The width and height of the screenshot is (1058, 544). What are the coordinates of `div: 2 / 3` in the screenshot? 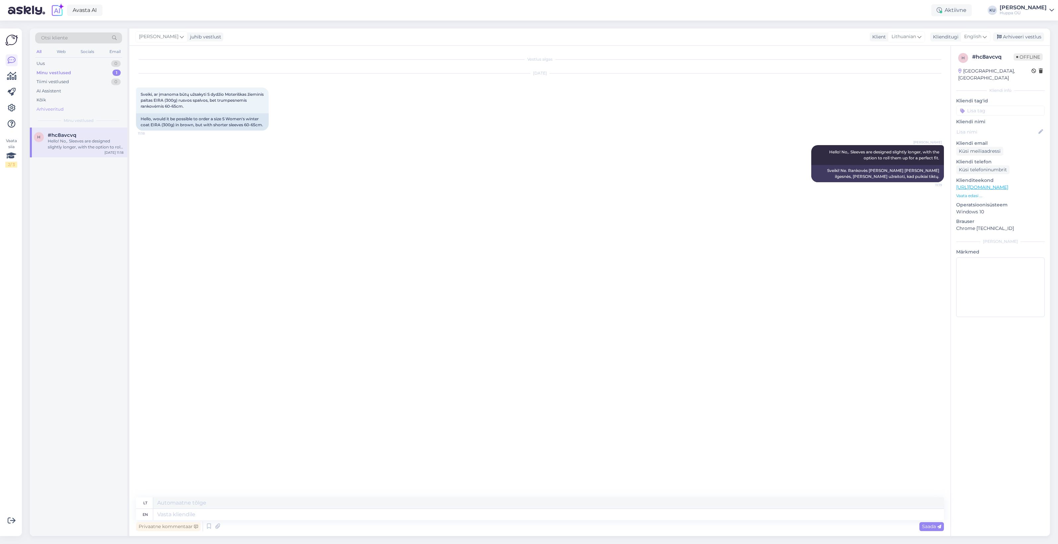 It's located at (11, 165).